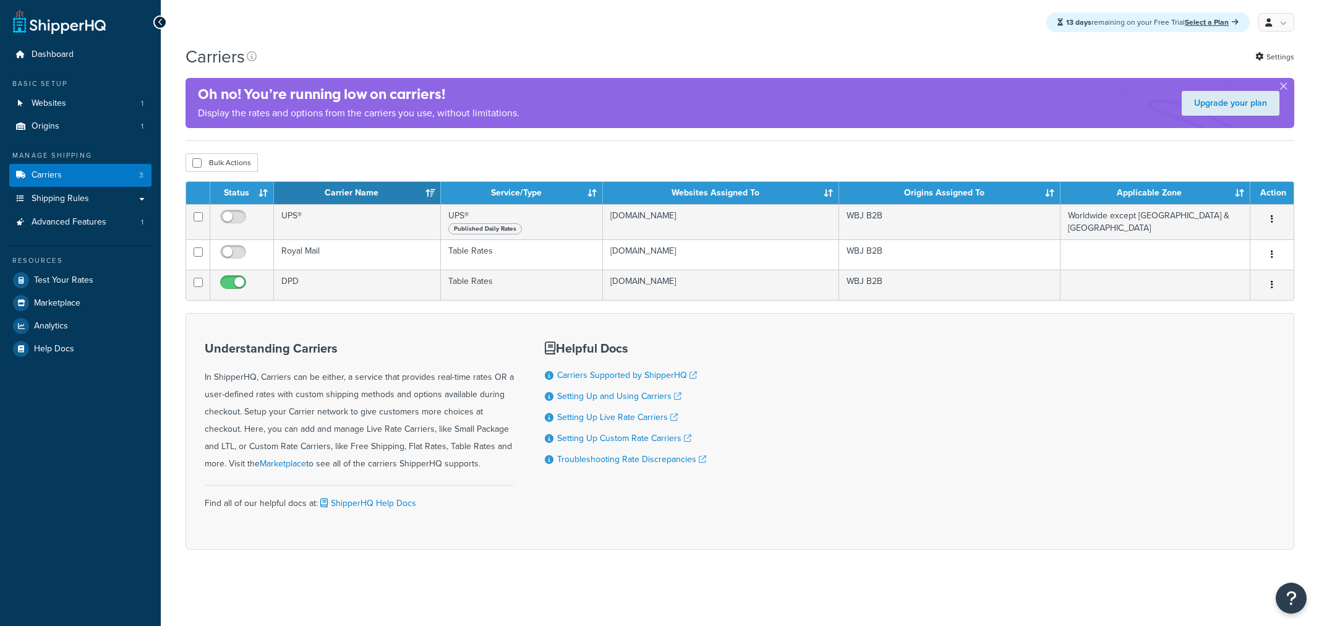  What do you see at coordinates (625, 348) in the screenshot?
I see `h3: Helpful Docs` at bounding box center [625, 348].